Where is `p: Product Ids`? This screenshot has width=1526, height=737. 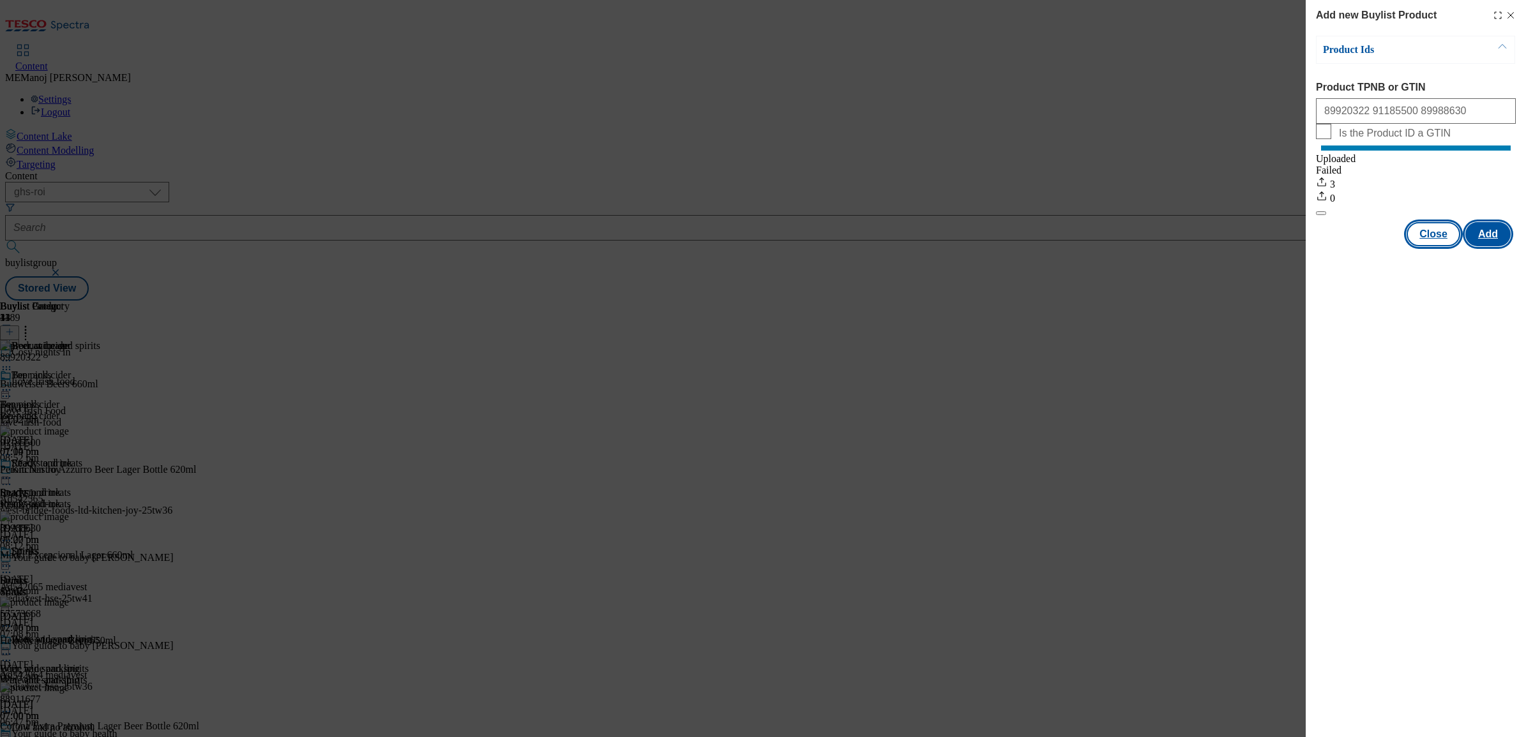
p: Product Ids is located at coordinates (1390, 50).